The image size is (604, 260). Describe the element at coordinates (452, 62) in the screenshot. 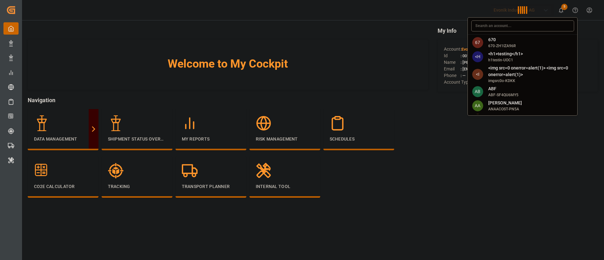

I see `span: Name` at that location.